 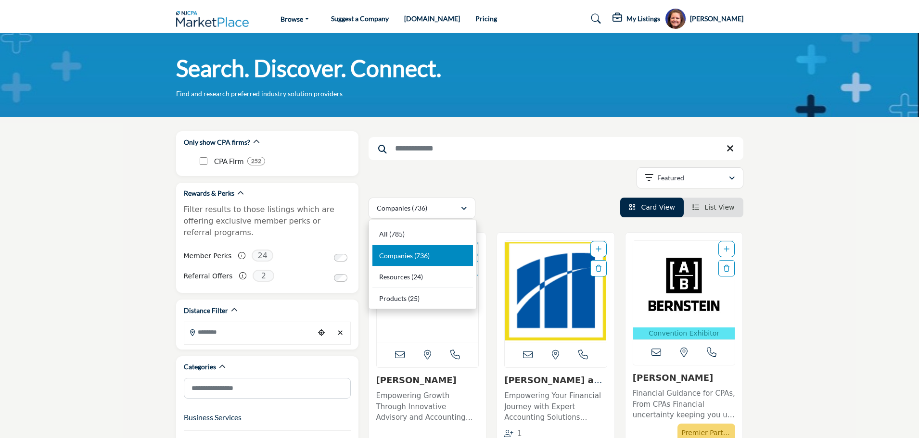 I want to click on h3: Business Services, so click(x=213, y=418).